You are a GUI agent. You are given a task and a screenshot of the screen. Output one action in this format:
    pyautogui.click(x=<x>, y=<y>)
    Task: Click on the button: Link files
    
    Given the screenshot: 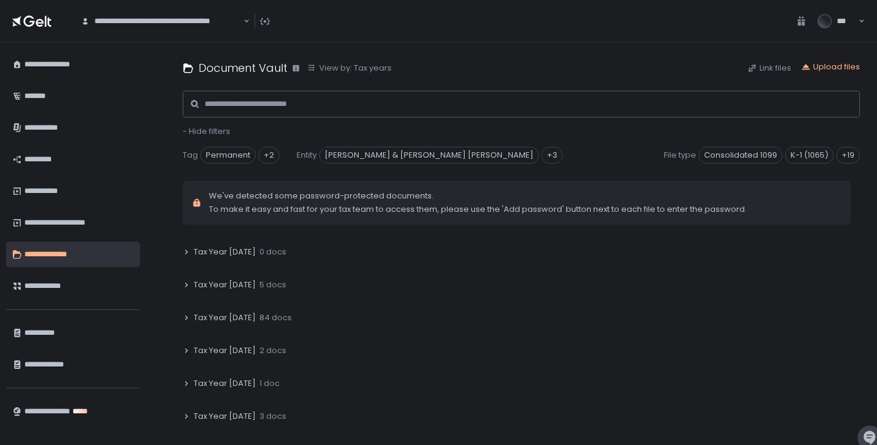 What is the action you would take?
    pyautogui.click(x=769, y=68)
    